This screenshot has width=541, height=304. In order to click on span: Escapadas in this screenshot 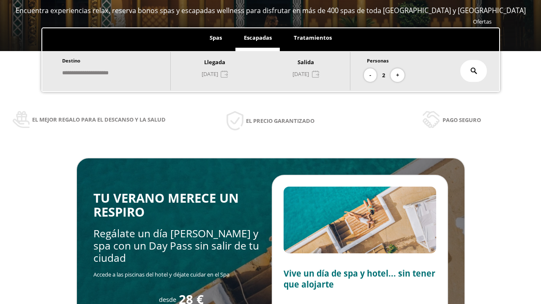, I will do `click(258, 38)`.